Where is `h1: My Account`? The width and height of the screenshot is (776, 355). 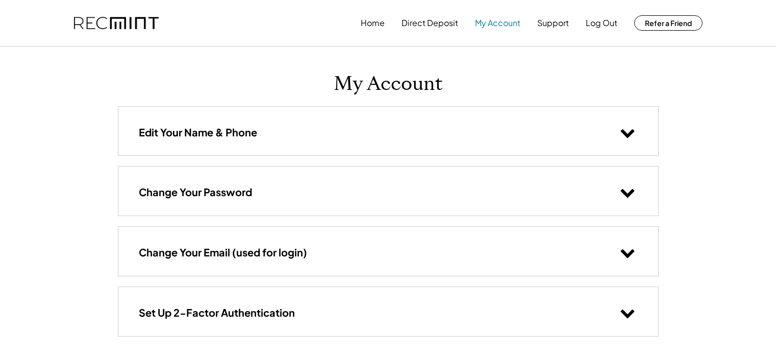 h1: My Account is located at coordinates (388, 84).